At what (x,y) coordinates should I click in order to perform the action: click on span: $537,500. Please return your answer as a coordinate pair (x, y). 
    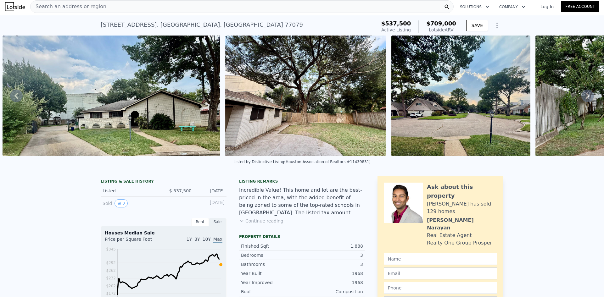
    Looking at the image, I should click on (396, 23).